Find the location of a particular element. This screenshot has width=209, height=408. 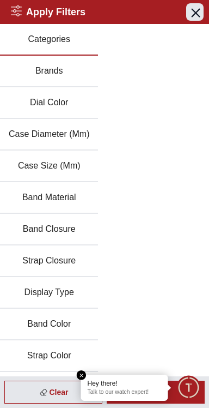

p: Talk to our watch expert! is located at coordinates (125, 393).